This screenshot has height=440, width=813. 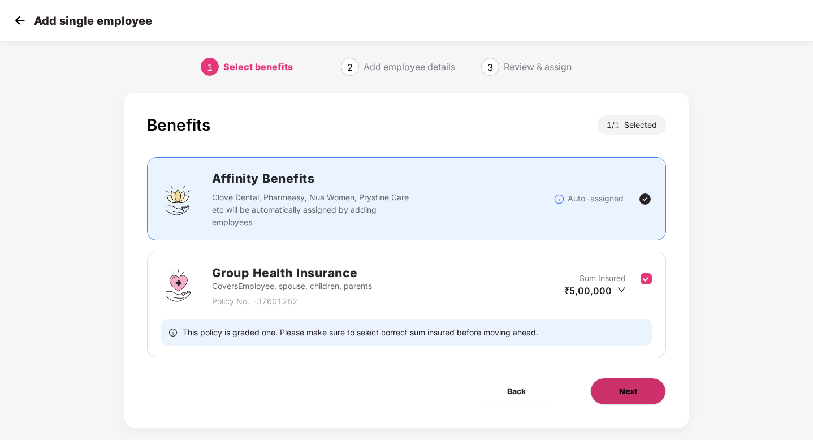 I want to click on span: Next, so click(x=628, y=391).